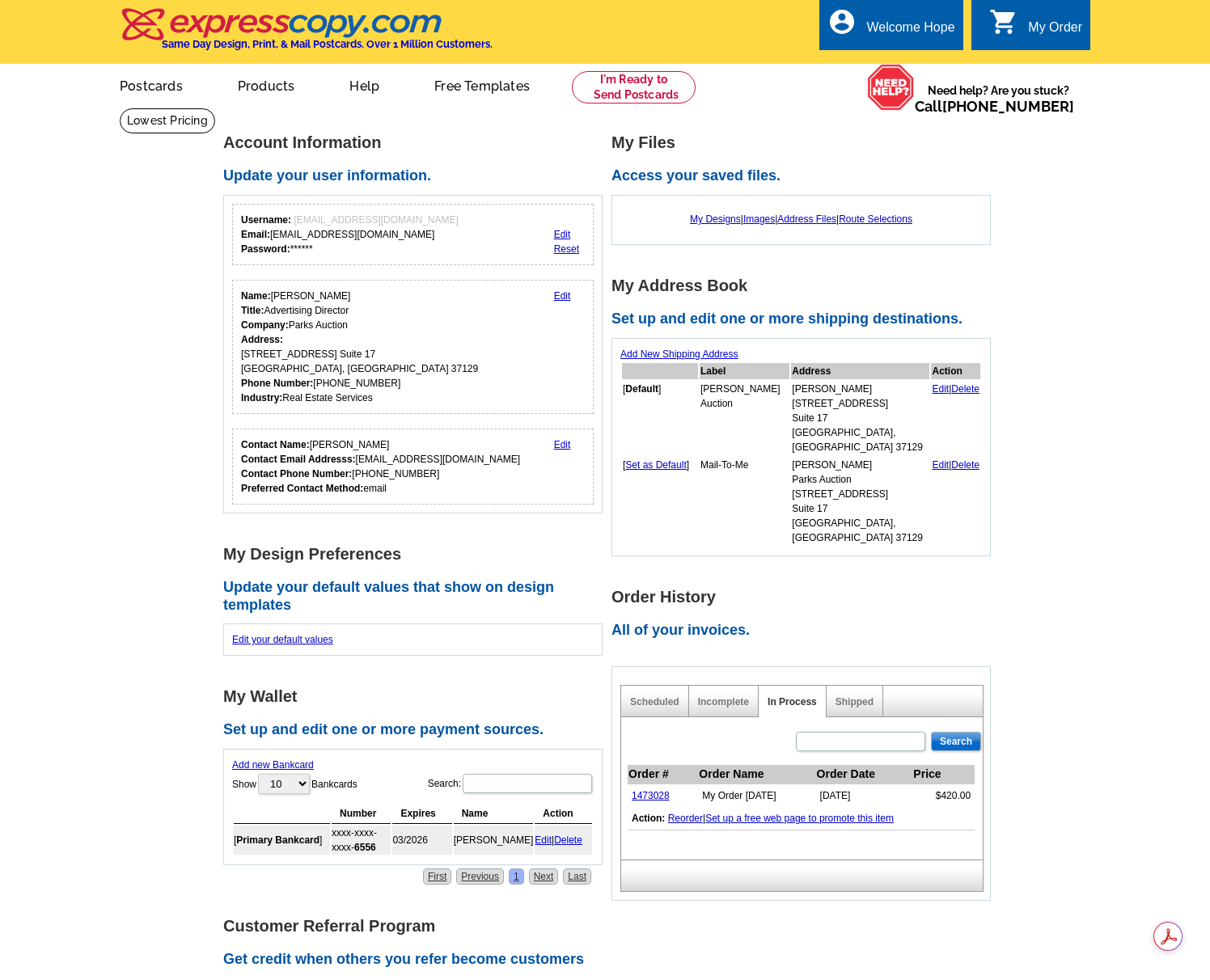 This screenshot has height=980, width=1210. I want to click on h4: Same Day Design, Print, & Mail Postcards. Over 1 Million Customers., so click(327, 44).